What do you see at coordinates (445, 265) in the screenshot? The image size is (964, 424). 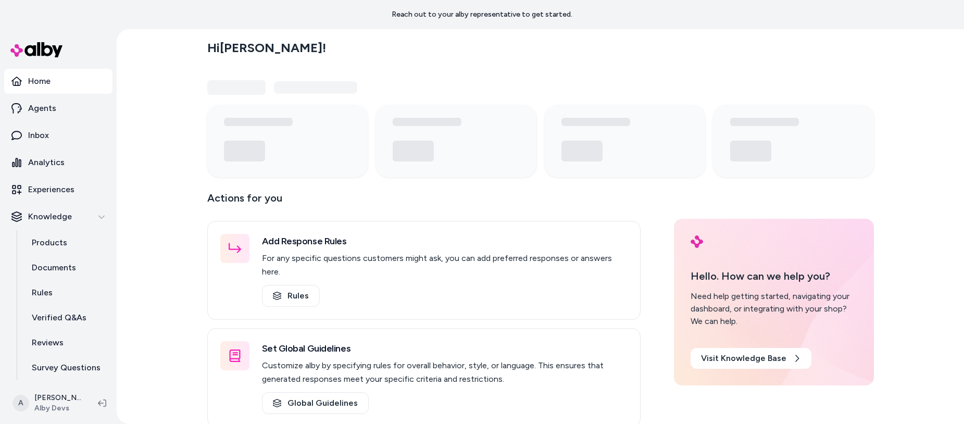 I see `p: For any specific questions customers might ask, you can add preferred responses or answers here.` at bounding box center [445, 265].